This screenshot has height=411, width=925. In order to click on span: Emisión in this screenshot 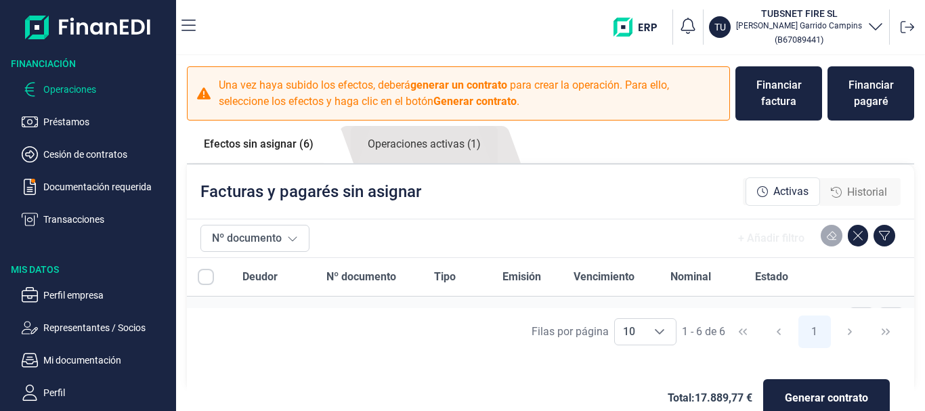, I will do `click(522, 277)`.